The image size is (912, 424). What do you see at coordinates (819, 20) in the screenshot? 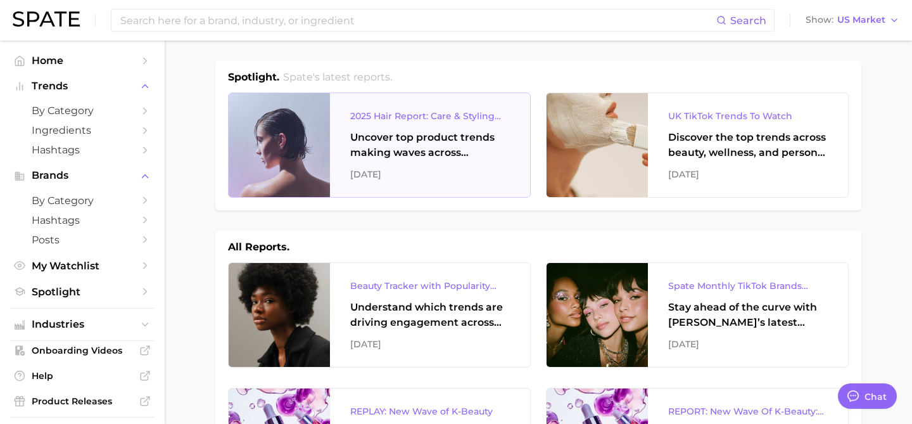
I see `span: Show` at bounding box center [819, 20].